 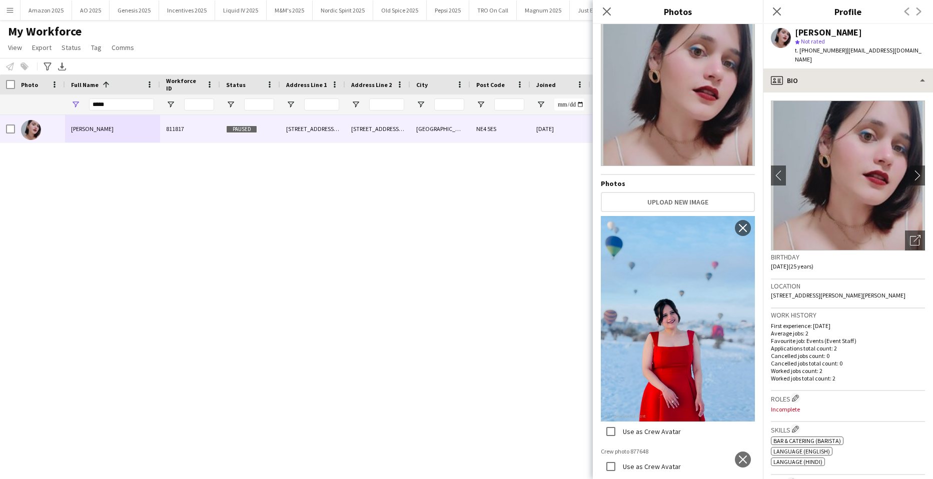 What do you see at coordinates (848, 363) in the screenshot?
I see `p: Cancelled jobs total count: 0` at bounding box center [848, 363].